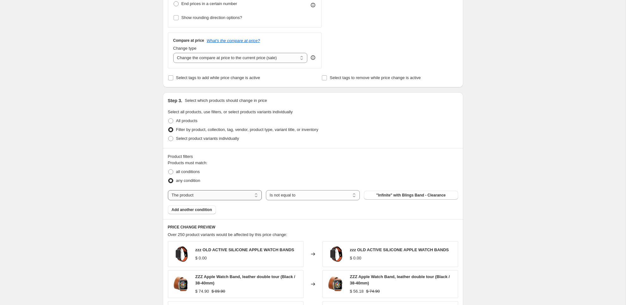  Describe the element at coordinates (192, 209) in the screenshot. I see `button: Add another condition` at that location.